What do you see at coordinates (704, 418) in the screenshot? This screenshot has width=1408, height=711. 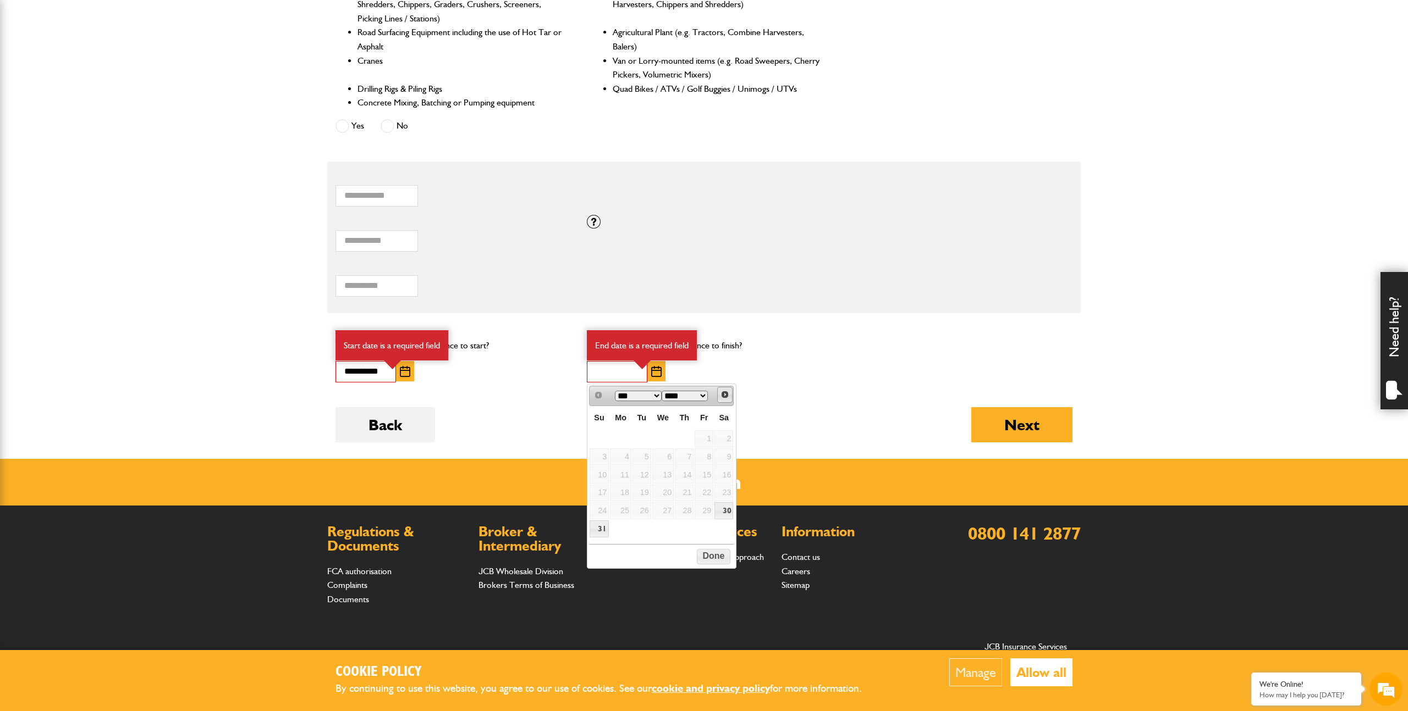 I see `span: Friday` at bounding box center [704, 418].